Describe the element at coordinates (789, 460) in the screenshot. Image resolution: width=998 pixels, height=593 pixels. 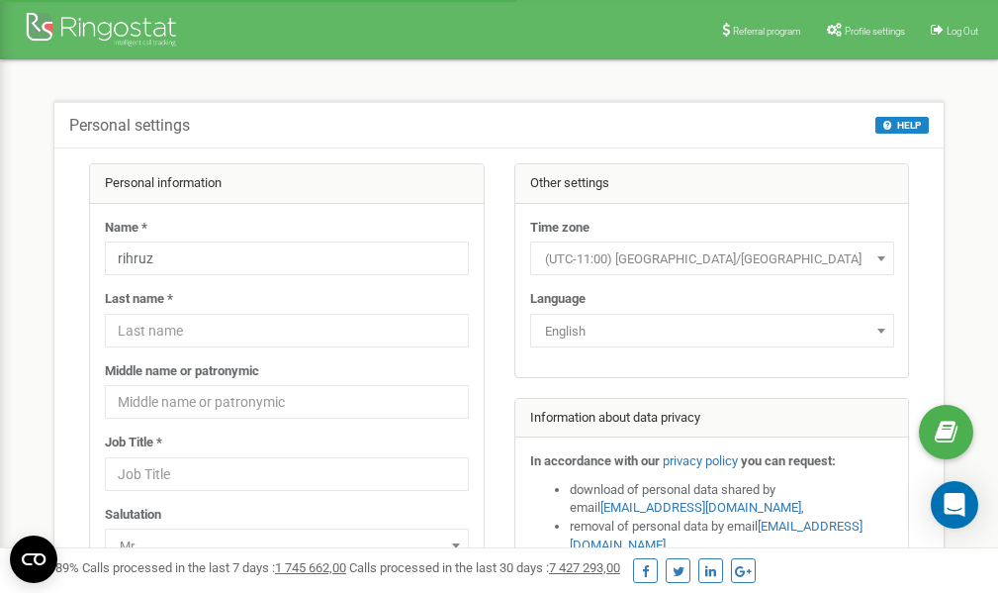
I see `strong: you can request:` at that location.